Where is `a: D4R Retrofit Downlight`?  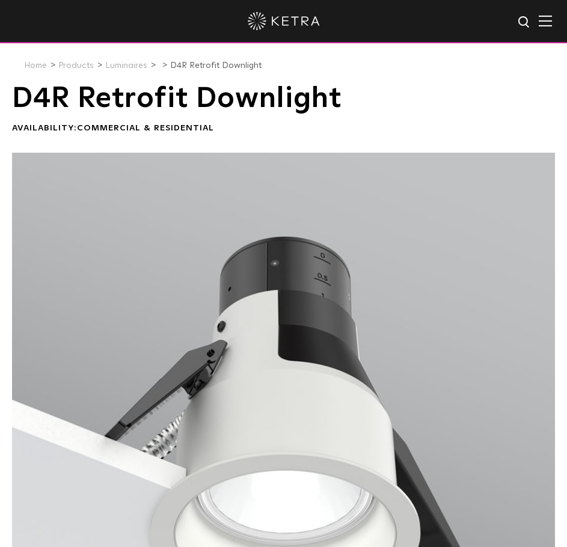 a: D4R Retrofit Downlight is located at coordinates (216, 66).